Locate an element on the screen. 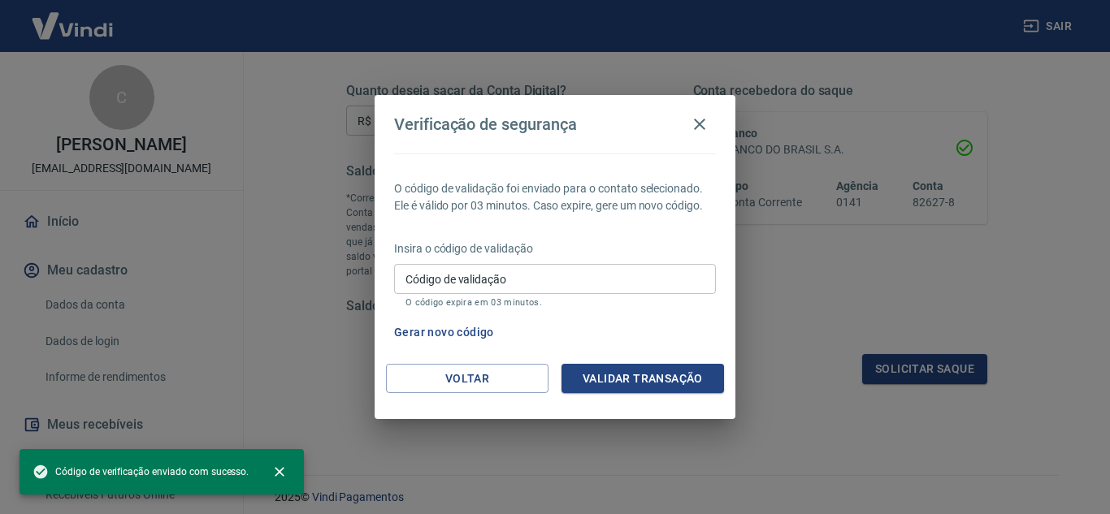 The height and width of the screenshot is (514, 1110). p: Insira o código de validação is located at coordinates (555, 249).